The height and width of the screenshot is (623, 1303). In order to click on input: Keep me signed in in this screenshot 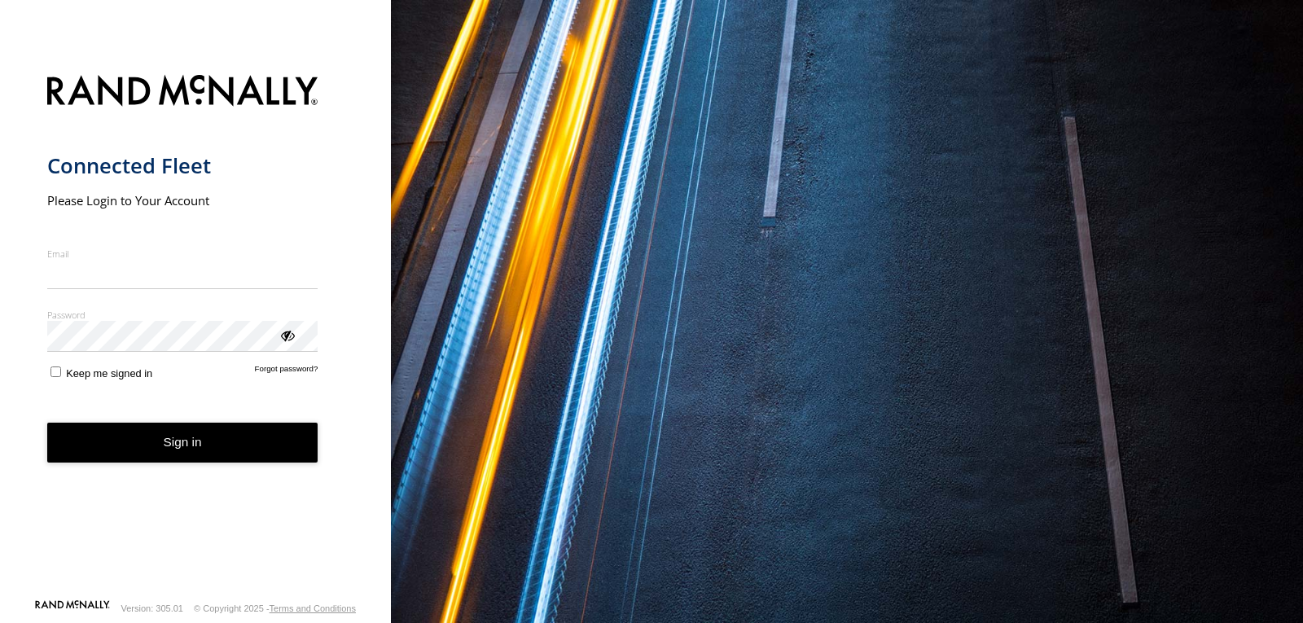, I will do `click(55, 371)`.